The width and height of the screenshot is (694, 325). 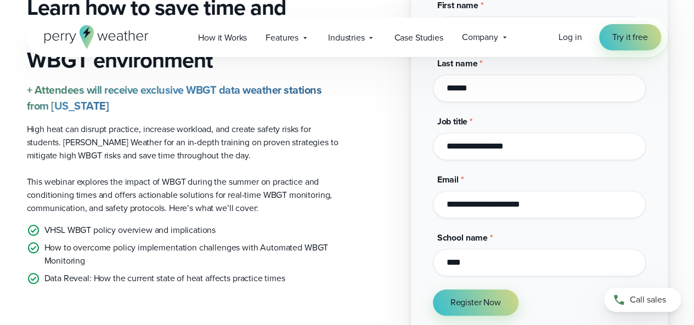 What do you see at coordinates (458, 63) in the screenshot?
I see `span: Last name` at bounding box center [458, 63].